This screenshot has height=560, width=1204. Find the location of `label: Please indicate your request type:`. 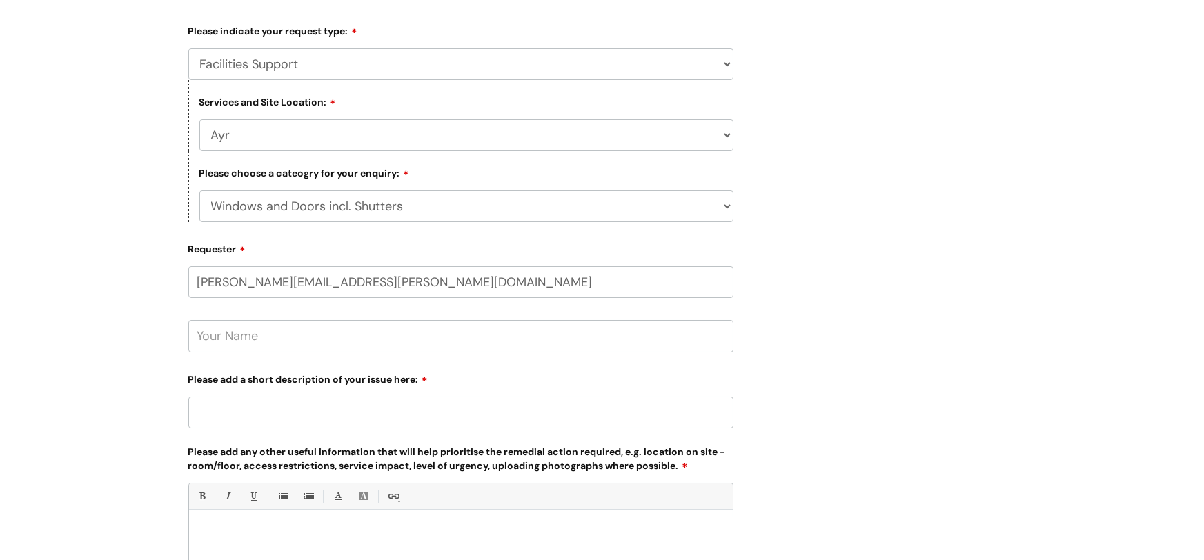

label: Please indicate your request type: is located at coordinates (461, 29).